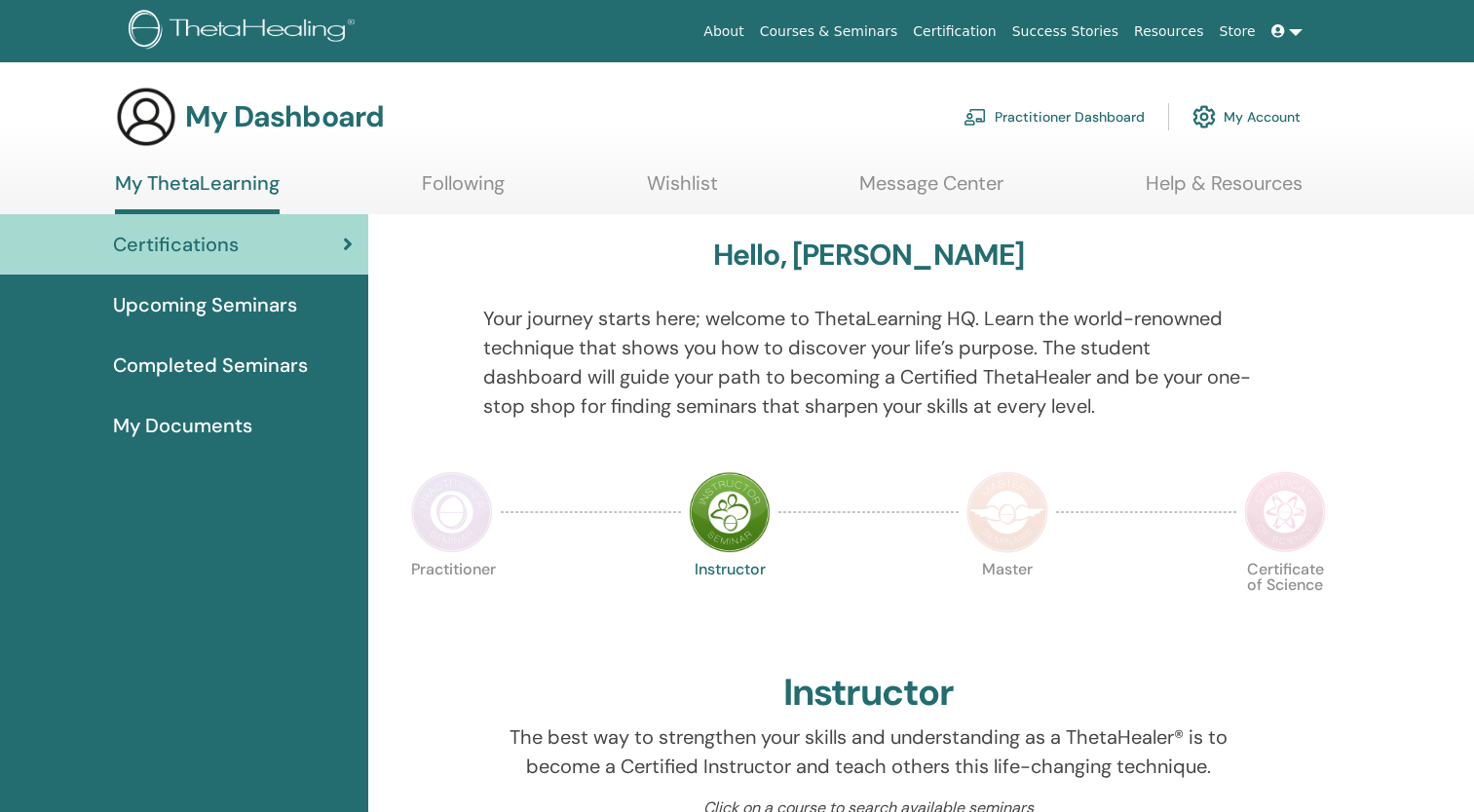 This screenshot has width=1474, height=812. What do you see at coordinates (211, 365) in the screenshot?
I see `span: Completed Seminars` at bounding box center [211, 365].